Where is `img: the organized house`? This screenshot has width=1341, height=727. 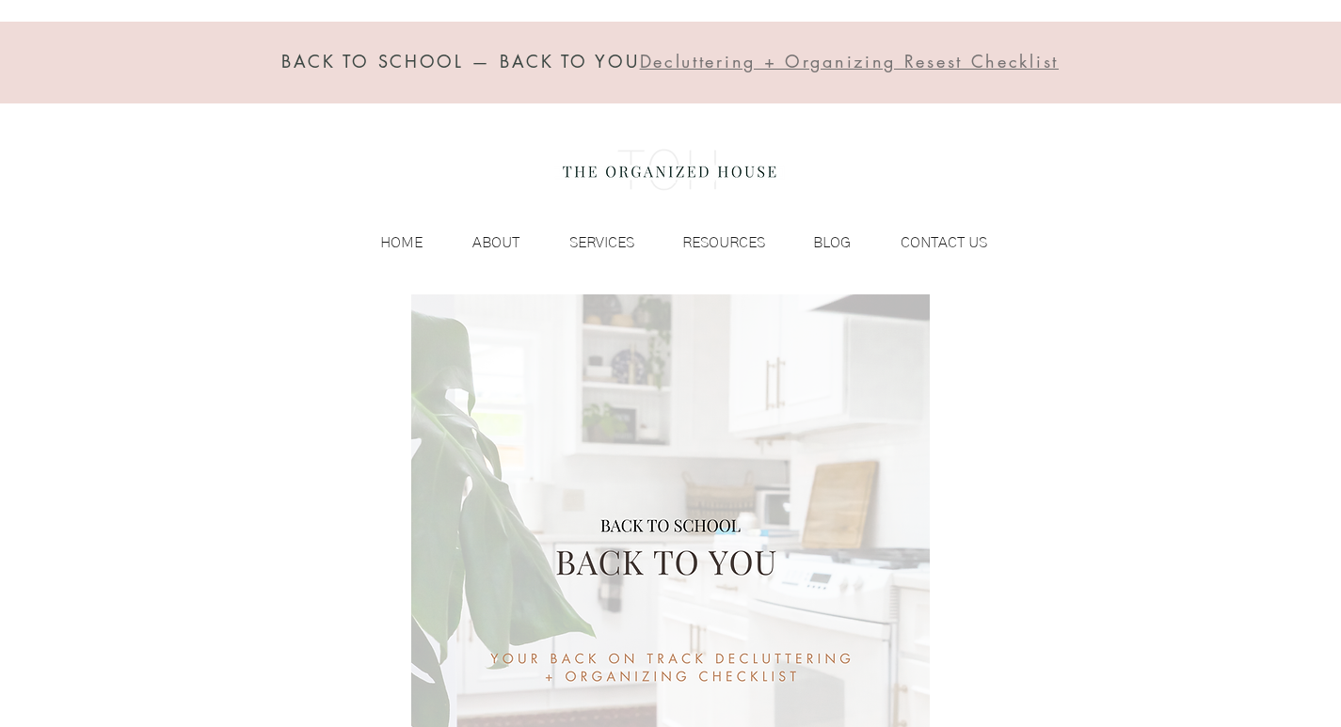
img: the organized house is located at coordinates (669, 170).